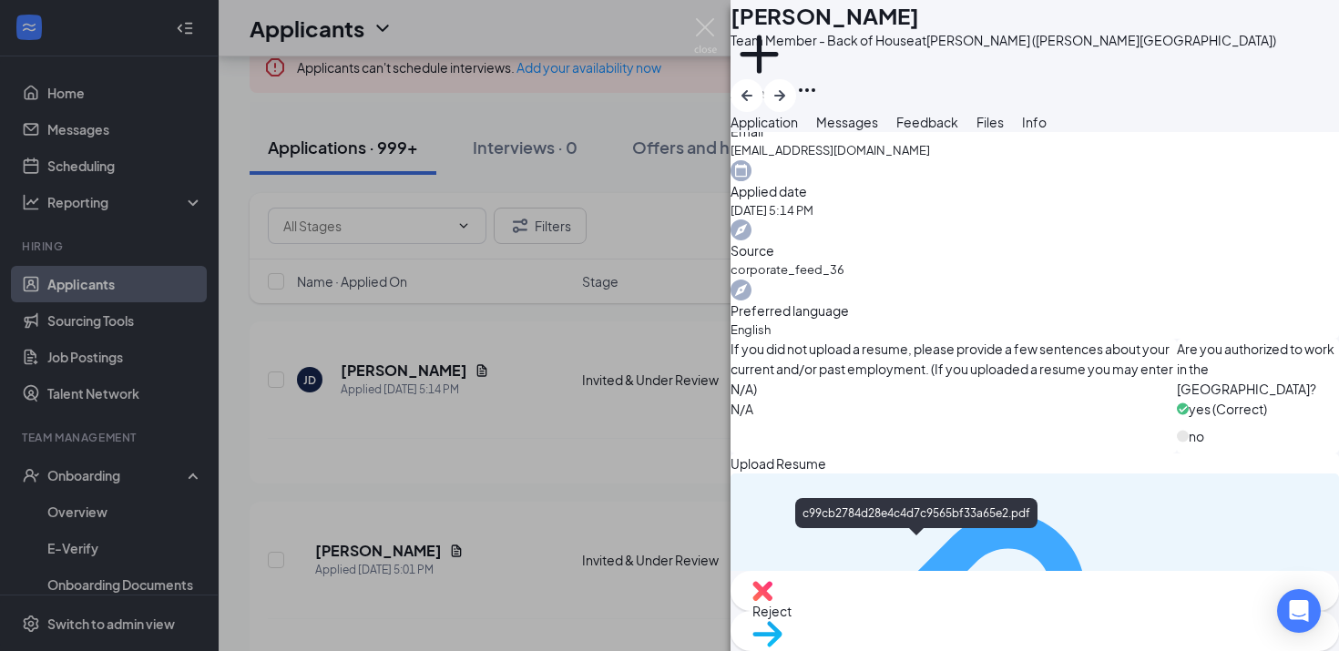  I want to click on span: English, so click(1035, 330).